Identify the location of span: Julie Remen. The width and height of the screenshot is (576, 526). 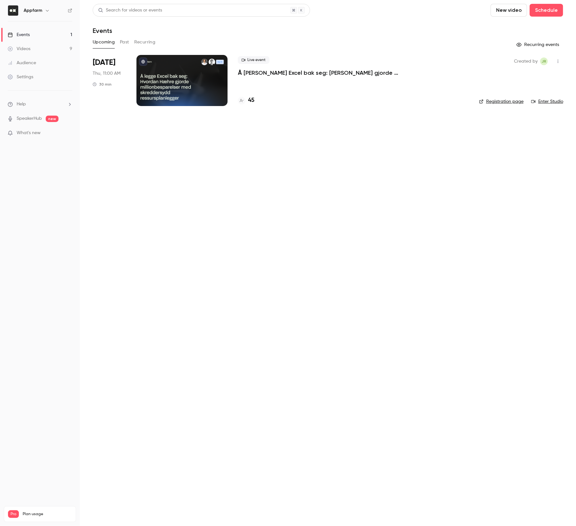
(544, 61).